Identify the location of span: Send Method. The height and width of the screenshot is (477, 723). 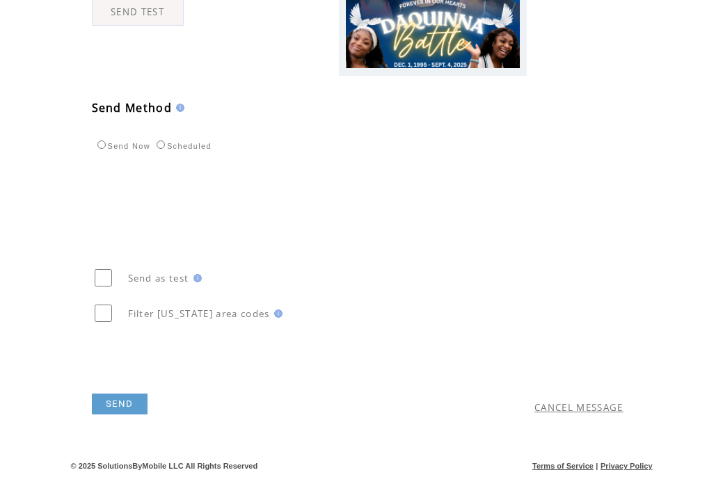
(132, 108).